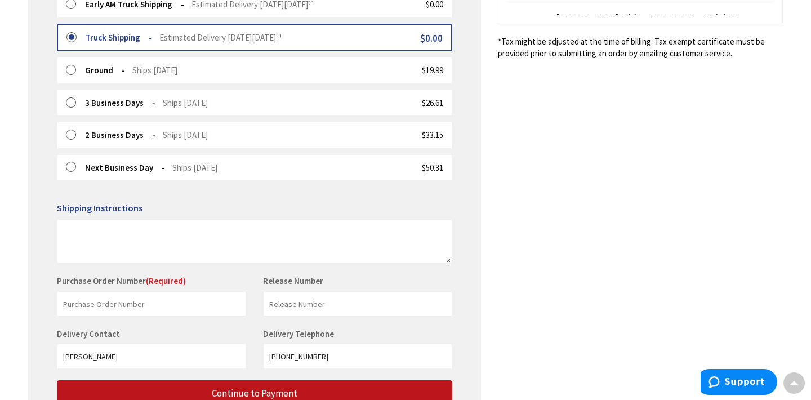 The image size is (811, 400). I want to click on span: Support, so click(44, 13).